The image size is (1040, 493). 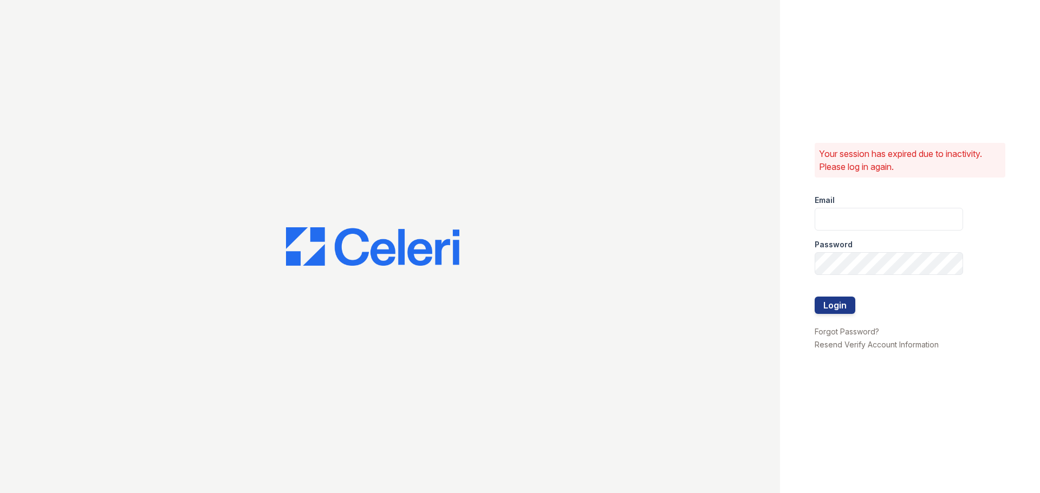 I want to click on label: Password, so click(x=833, y=245).